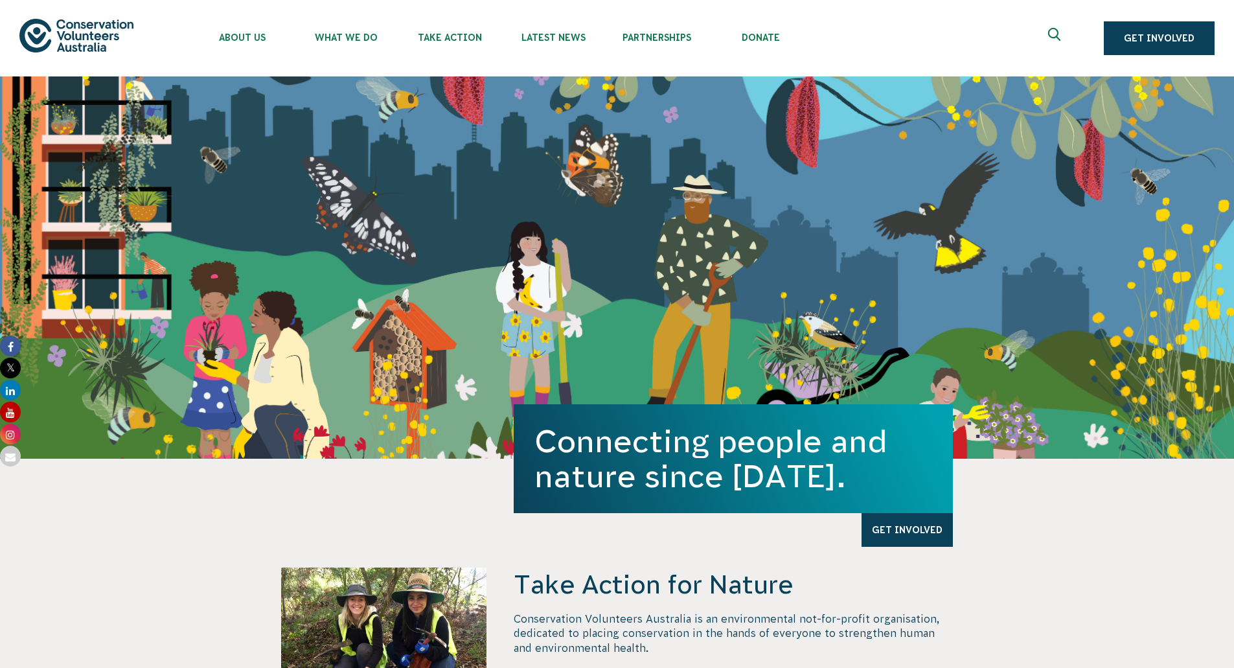 This screenshot has height=668, width=1234. What do you see at coordinates (760, 38) in the screenshot?
I see `span: Donate` at bounding box center [760, 38].